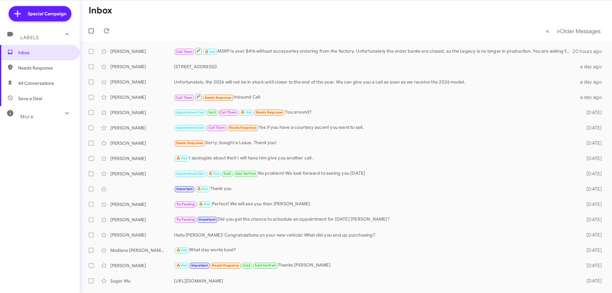 This screenshot has width=612, height=293. Describe the element at coordinates (580, 31) in the screenshot. I see `span: Older Messages` at that location.